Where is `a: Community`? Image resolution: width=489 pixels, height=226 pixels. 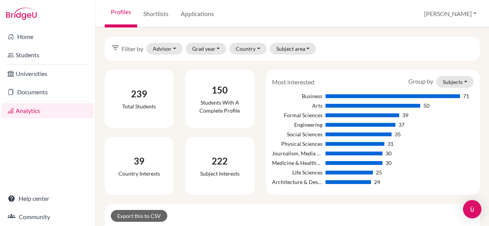 a: Community is located at coordinates (47, 217).